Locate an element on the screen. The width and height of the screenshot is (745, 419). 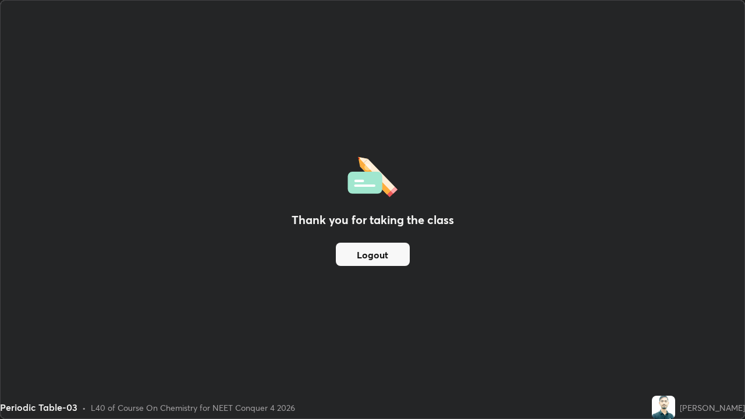
img: 9fa8b66408ac4135a2eea6c5ae9b3aff.jpg is located at coordinates (663, 407).